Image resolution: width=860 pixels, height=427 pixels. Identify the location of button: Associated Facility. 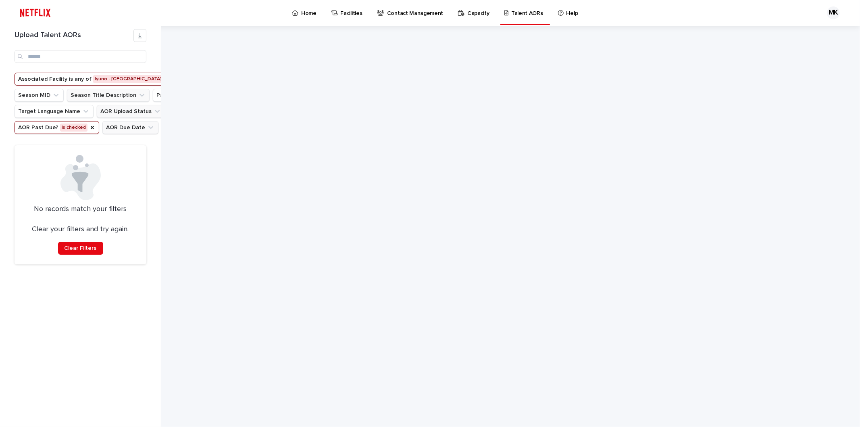
(122, 79).